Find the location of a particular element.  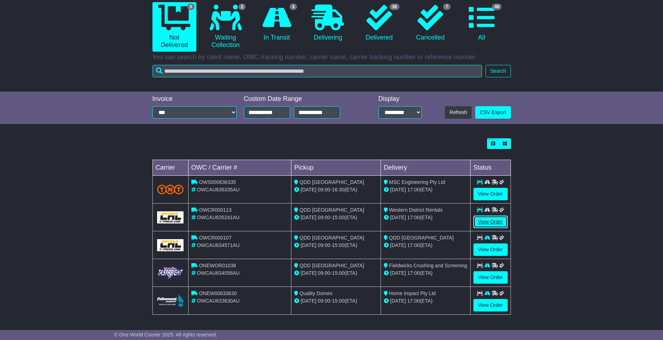

a: 3 In Transit is located at coordinates (276, 23).